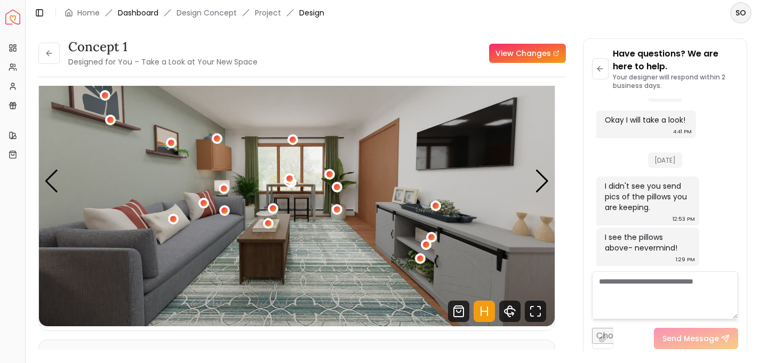  What do you see at coordinates (297, 181) in the screenshot?
I see `img: Design Render 1` at bounding box center [297, 181].